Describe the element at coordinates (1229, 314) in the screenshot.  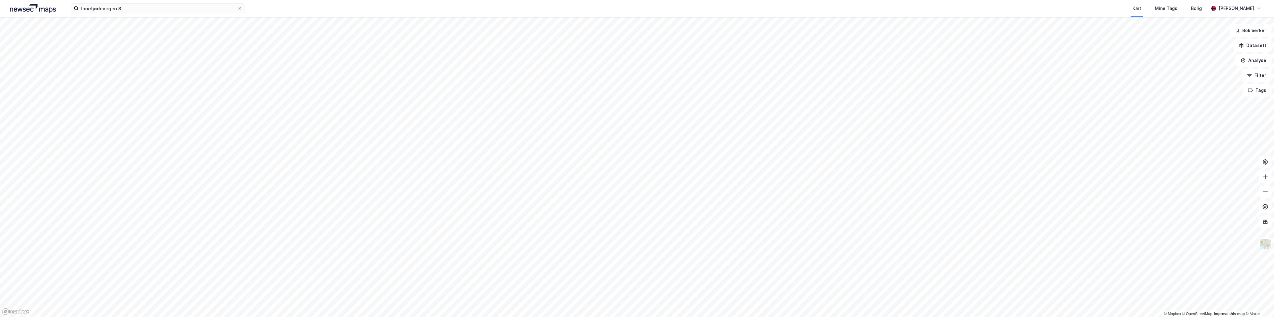
I see `a: Improve this map` at that location.